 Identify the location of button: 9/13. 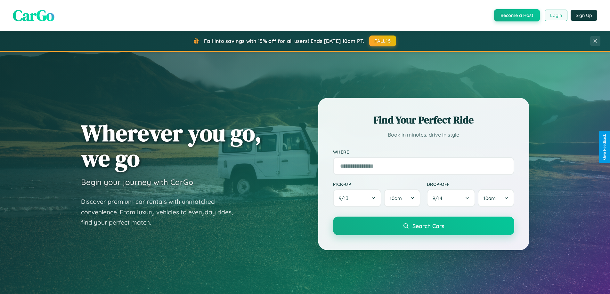
(358, 198).